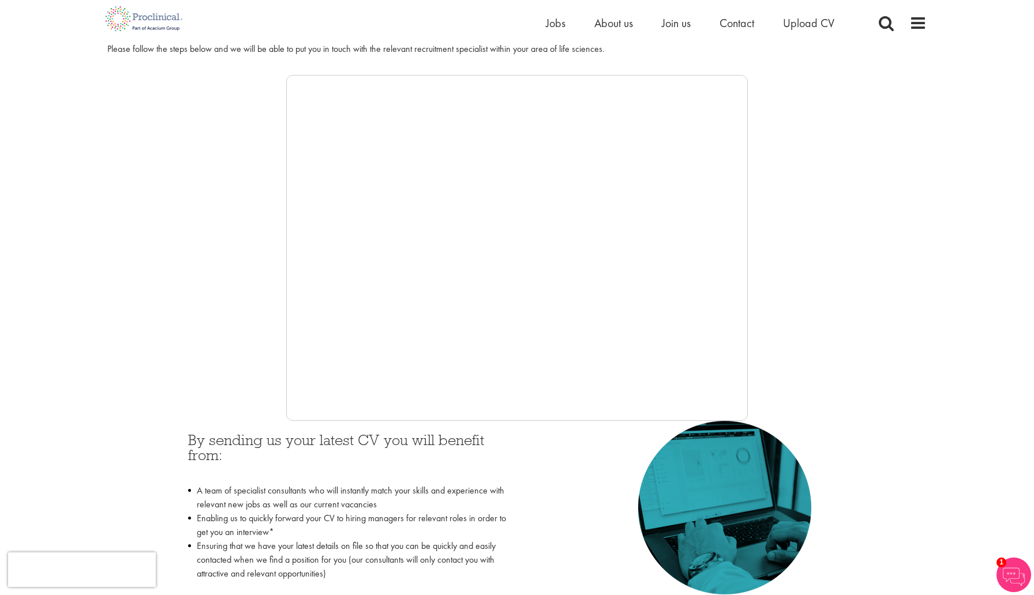 This screenshot has width=1034, height=595. What do you see at coordinates (348, 455) in the screenshot?
I see `h3: By sending us your latest CV you will benefit from:` at bounding box center [348, 455].